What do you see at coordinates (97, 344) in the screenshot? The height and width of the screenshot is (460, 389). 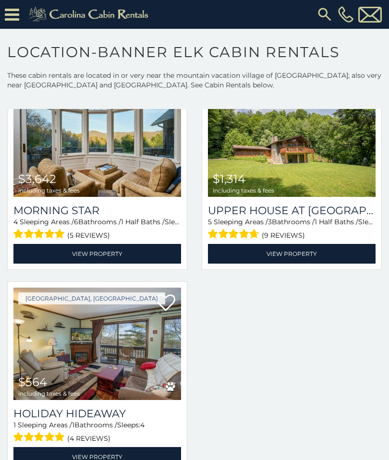 I see `img: Holiday Hideaway` at bounding box center [97, 344].